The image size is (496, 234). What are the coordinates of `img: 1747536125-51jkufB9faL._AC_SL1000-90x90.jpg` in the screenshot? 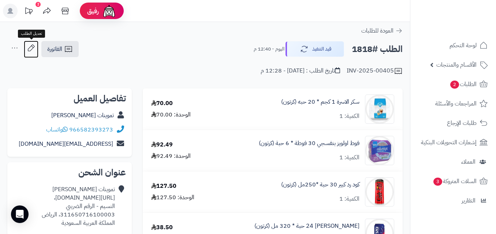 It's located at (379, 192).